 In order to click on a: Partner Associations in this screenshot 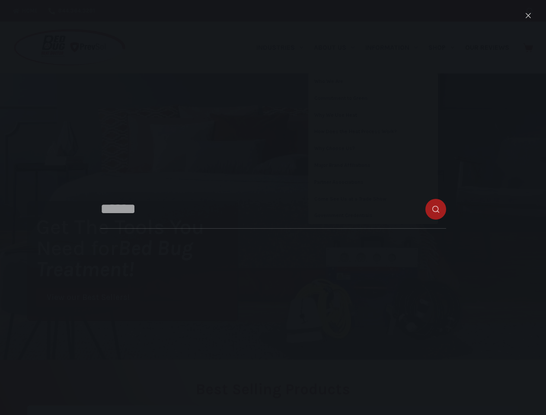, I will do `click(373, 182)`.